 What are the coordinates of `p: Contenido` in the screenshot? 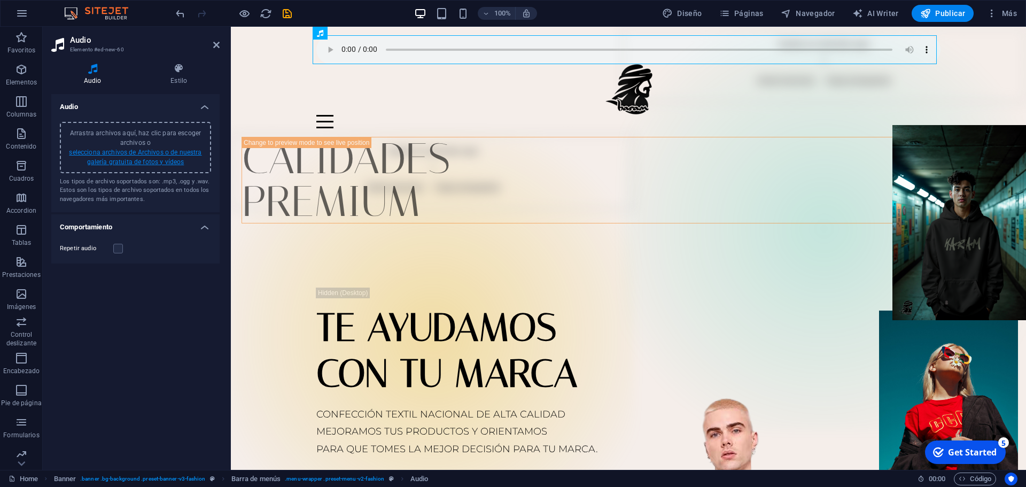 It's located at (21, 146).